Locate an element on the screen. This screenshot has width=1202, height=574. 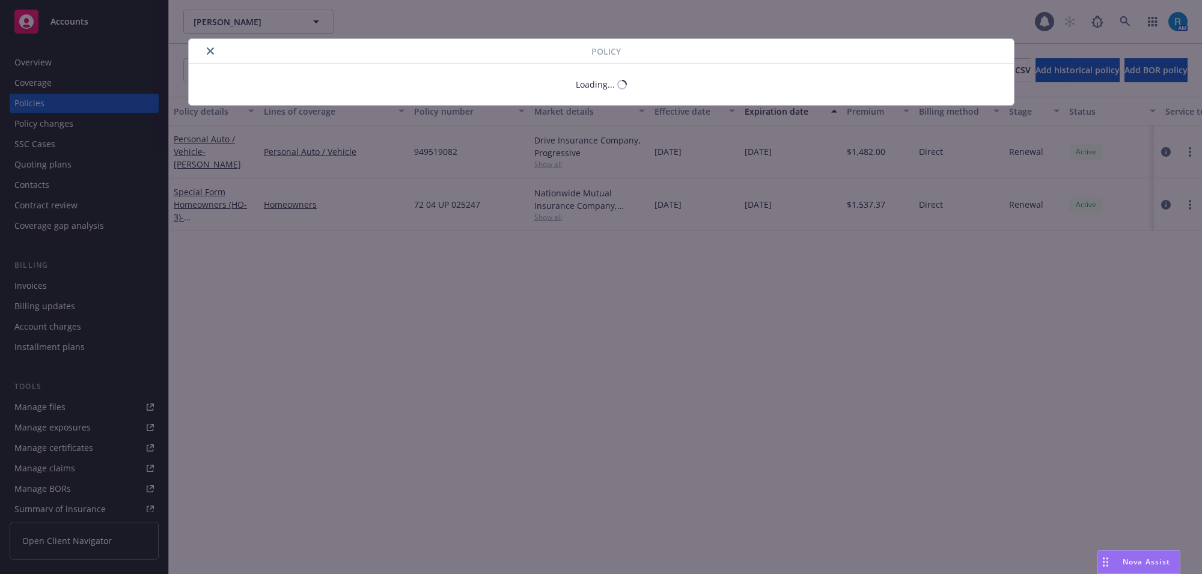
span: Nova Assist is located at coordinates (1146, 562).